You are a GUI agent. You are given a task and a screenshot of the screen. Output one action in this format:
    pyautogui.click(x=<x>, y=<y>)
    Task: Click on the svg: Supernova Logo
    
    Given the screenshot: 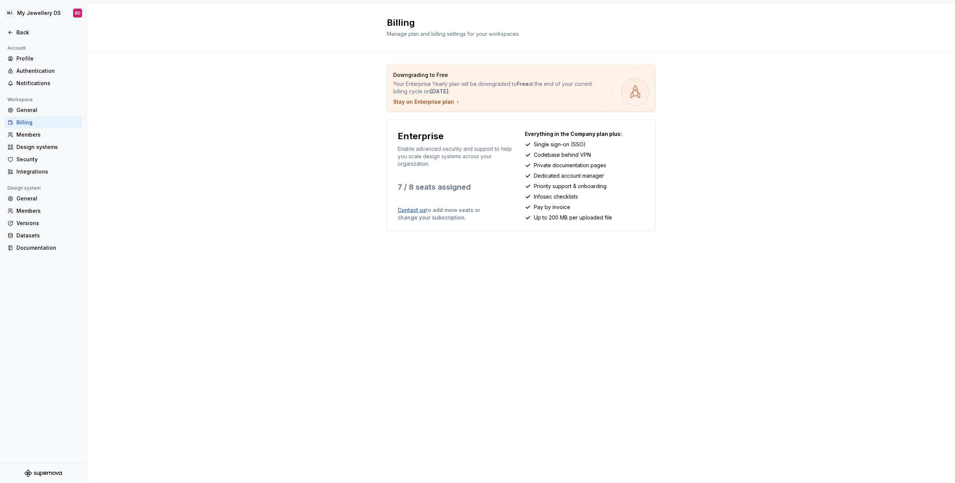 What is the action you would take?
    pyautogui.click(x=43, y=473)
    